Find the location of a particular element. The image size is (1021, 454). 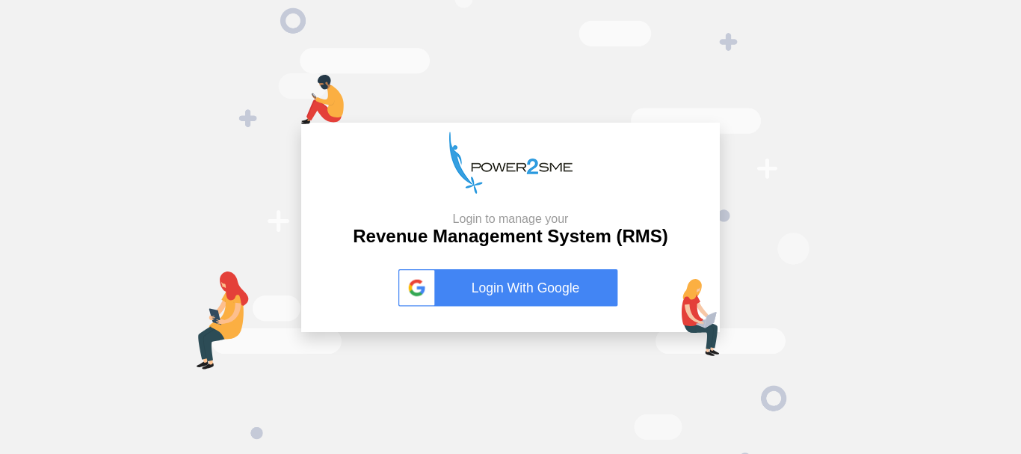

img: p2s_logo.png is located at coordinates (510, 162).